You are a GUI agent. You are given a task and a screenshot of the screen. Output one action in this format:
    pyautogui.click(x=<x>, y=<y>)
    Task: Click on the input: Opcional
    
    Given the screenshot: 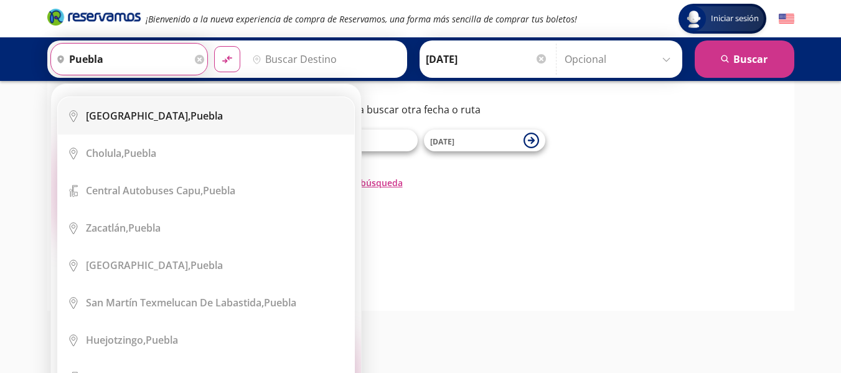 What is the action you would take?
    pyautogui.click(x=620, y=59)
    